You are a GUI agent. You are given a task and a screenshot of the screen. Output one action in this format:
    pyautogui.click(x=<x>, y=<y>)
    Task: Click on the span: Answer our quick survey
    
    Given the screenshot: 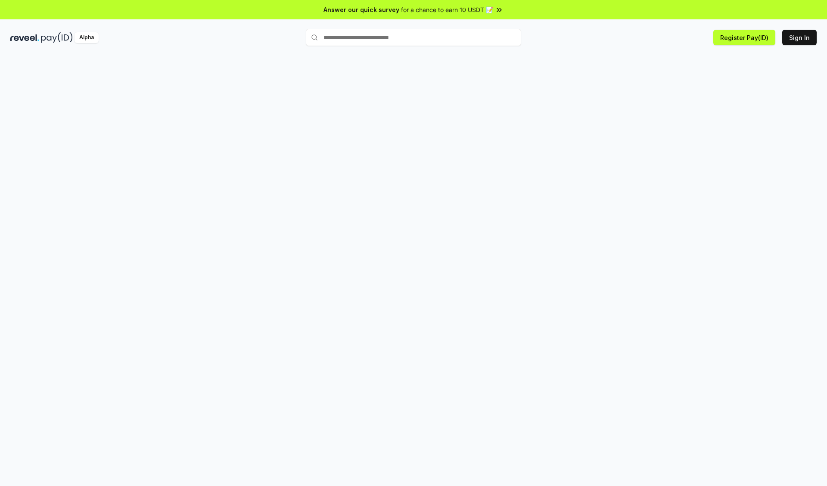 What is the action you would take?
    pyautogui.click(x=361, y=9)
    